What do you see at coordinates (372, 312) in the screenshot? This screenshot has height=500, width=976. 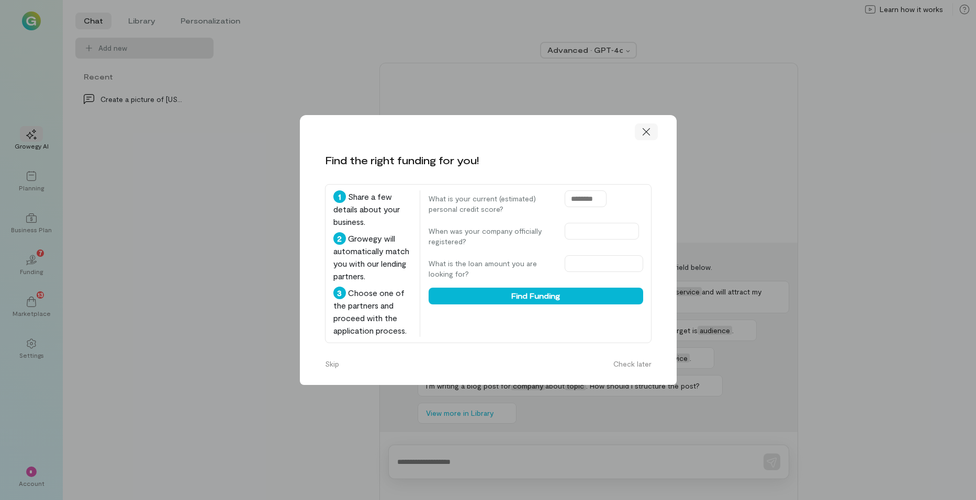 I see `div: Choose one of the partners and proceed with the application process.` at bounding box center [372, 312].